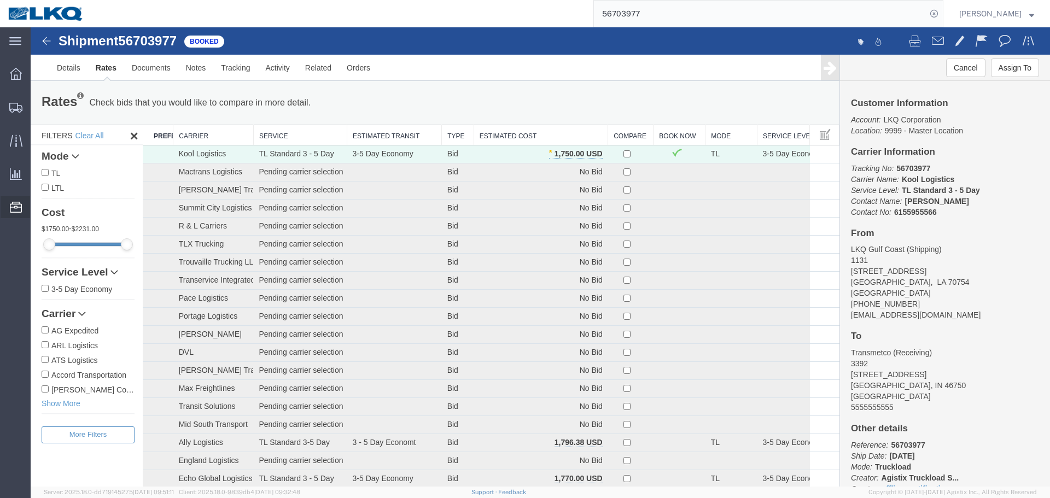 This screenshot has width=1050, height=498. I want to click on a: Documents, so click(120, 40).